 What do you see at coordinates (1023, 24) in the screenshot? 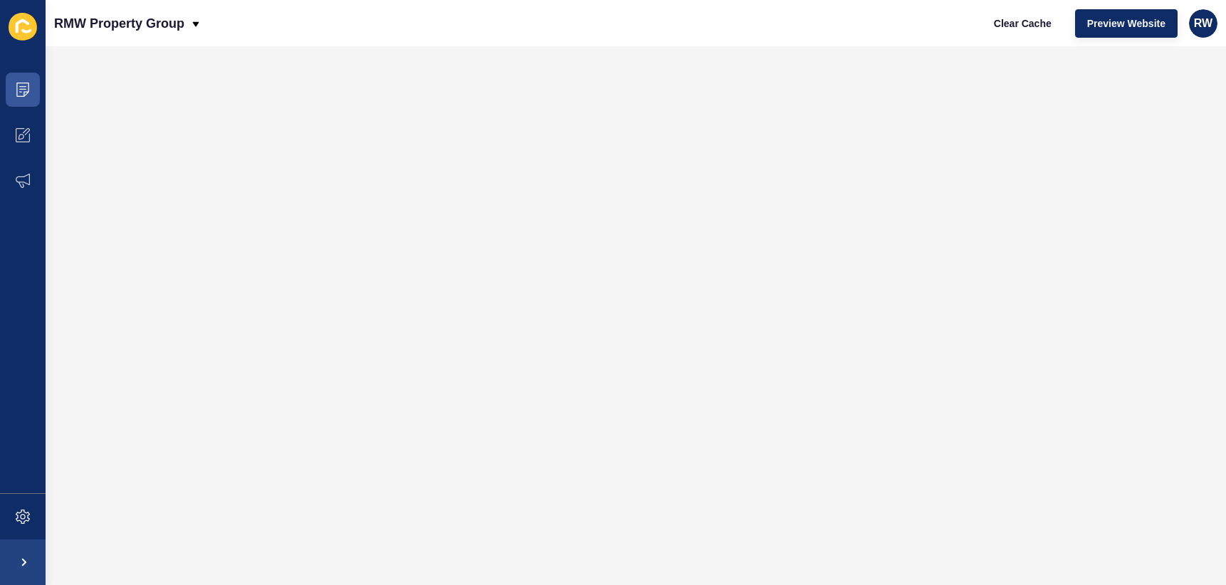
I see `span: Clear Cache` at bounding box center [1023, 24].